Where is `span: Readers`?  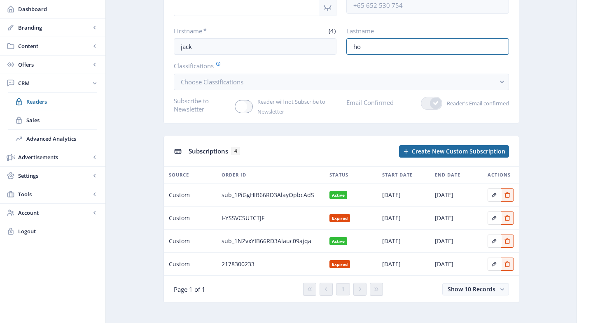 span: Readers is located at coordinates (62, 102).